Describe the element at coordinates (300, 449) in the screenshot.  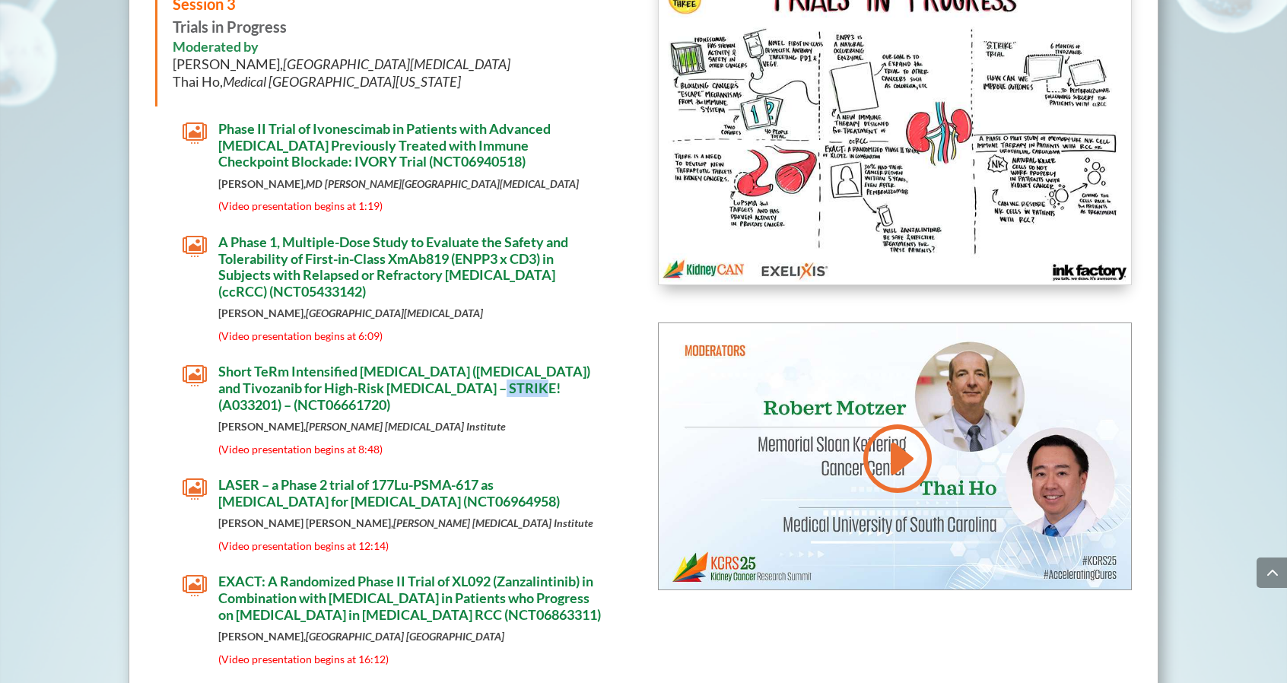
I see `span: (Video presentation begins at 8:48)` at that location.